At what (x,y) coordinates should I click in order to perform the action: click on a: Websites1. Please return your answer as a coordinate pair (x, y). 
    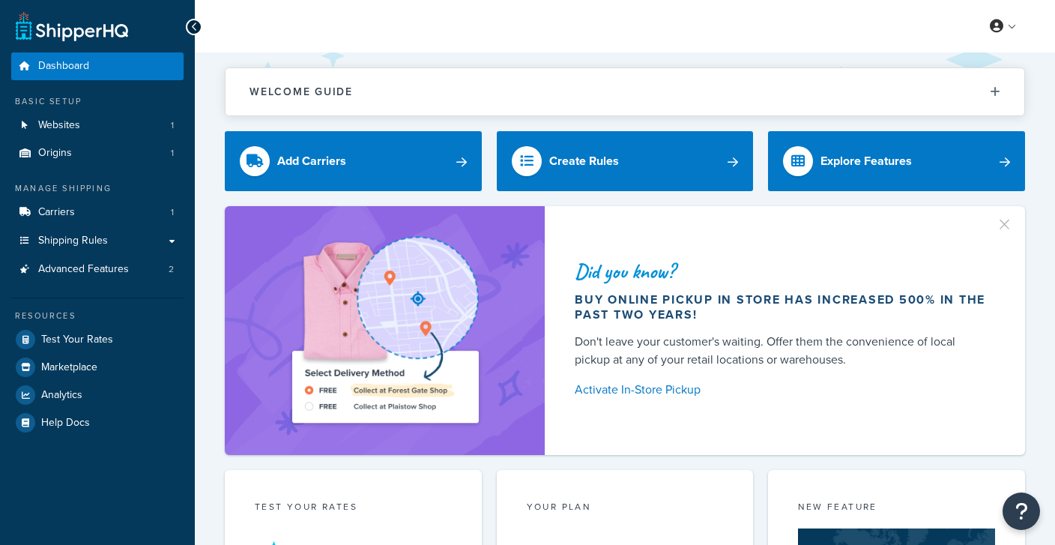
    Looking at the image, I should click on (97, 125).